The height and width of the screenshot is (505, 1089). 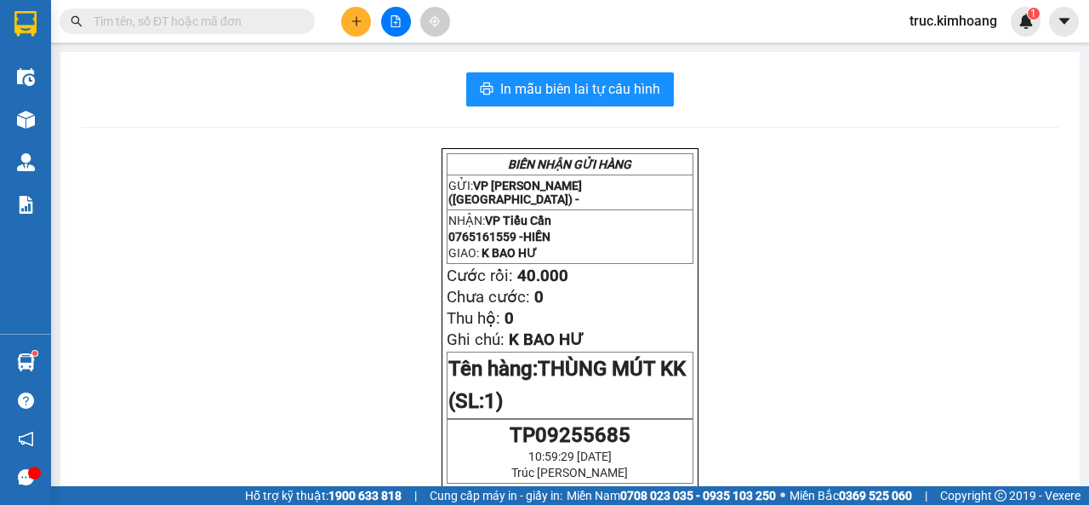 What do you see at coordinates (570, 192) in the screenshot?
I see `p: GỬI:` at bounding box center [570, 192].